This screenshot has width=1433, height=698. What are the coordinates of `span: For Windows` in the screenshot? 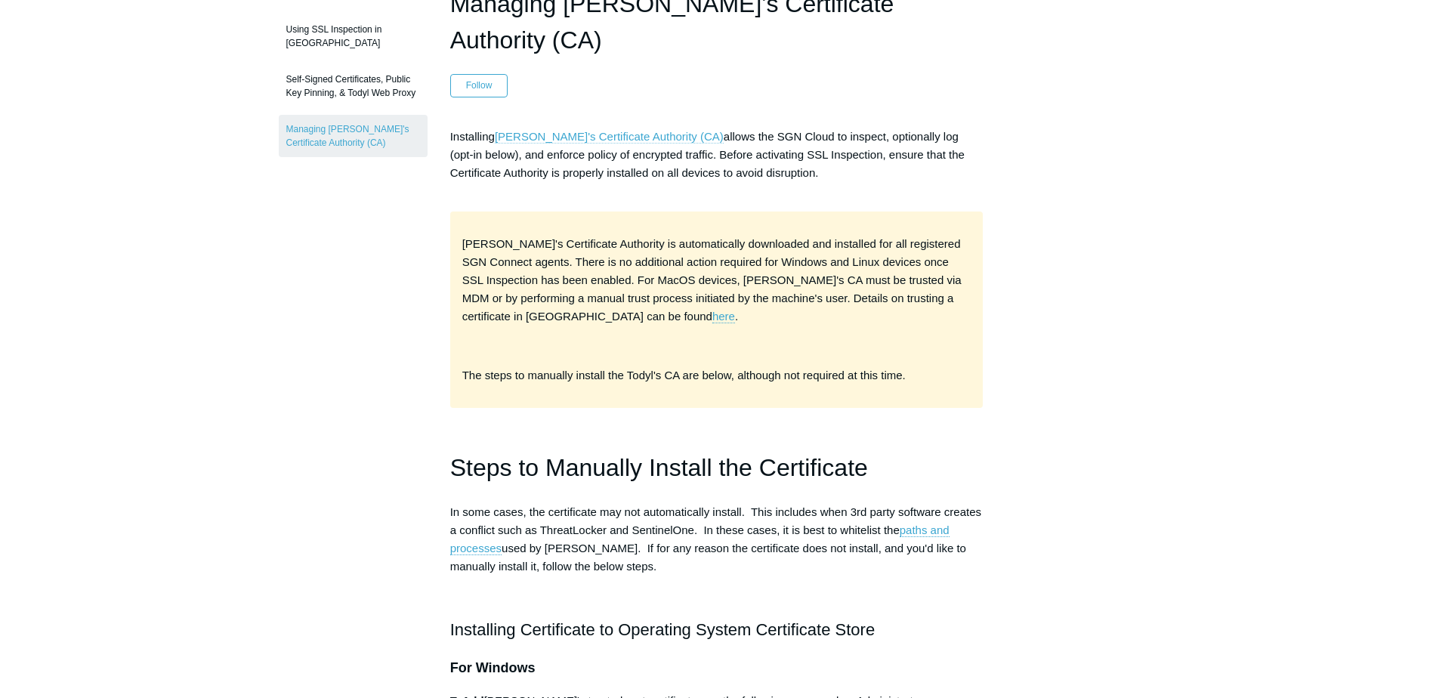 It's located at (492, 668).